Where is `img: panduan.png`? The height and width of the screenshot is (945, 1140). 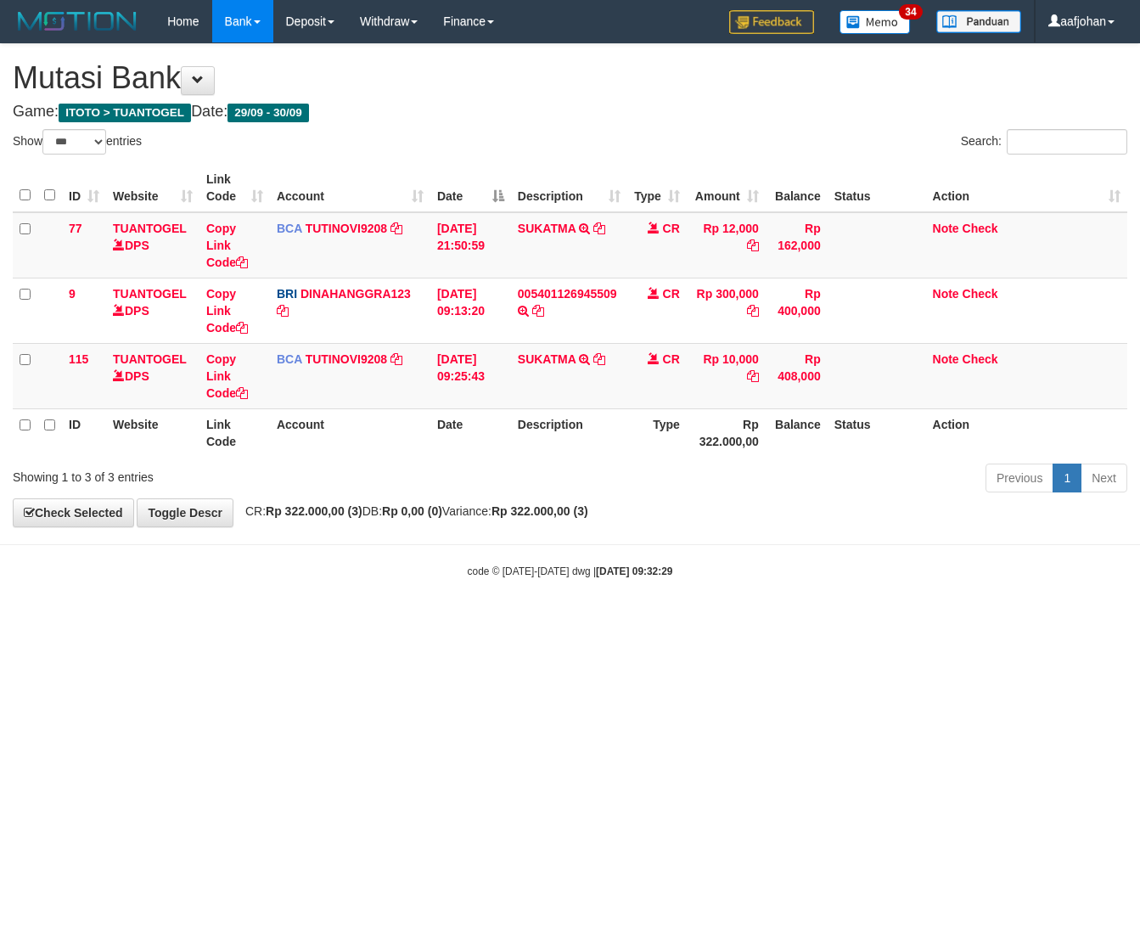 img: panduan.png is located at coordinates (979, 21).